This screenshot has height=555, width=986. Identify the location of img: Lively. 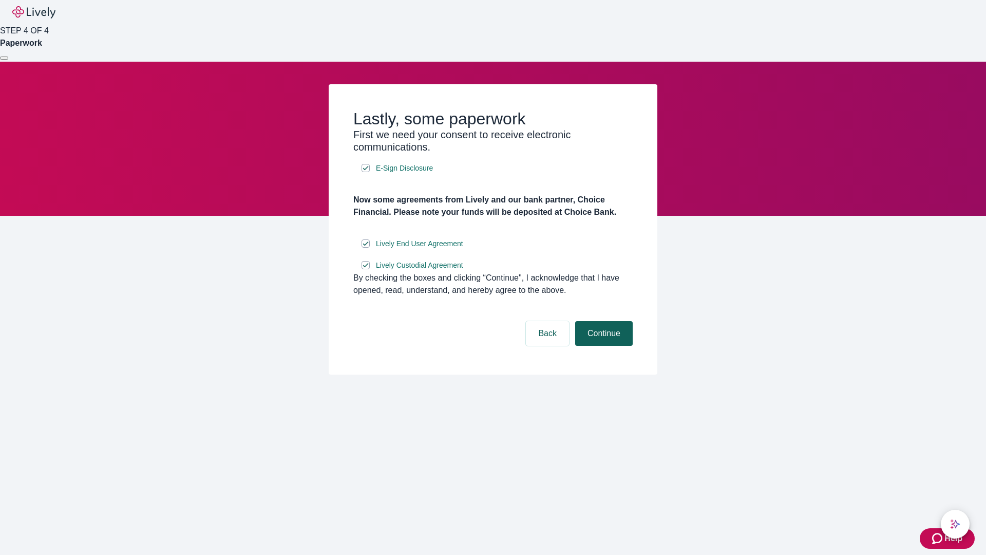
(34, 12).